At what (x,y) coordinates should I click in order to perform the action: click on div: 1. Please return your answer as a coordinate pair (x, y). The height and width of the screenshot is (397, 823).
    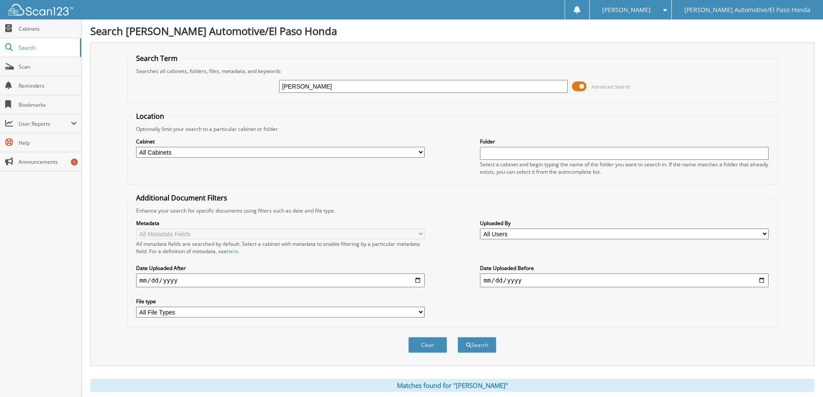
    Looking at the image, I should click on (74, 162).